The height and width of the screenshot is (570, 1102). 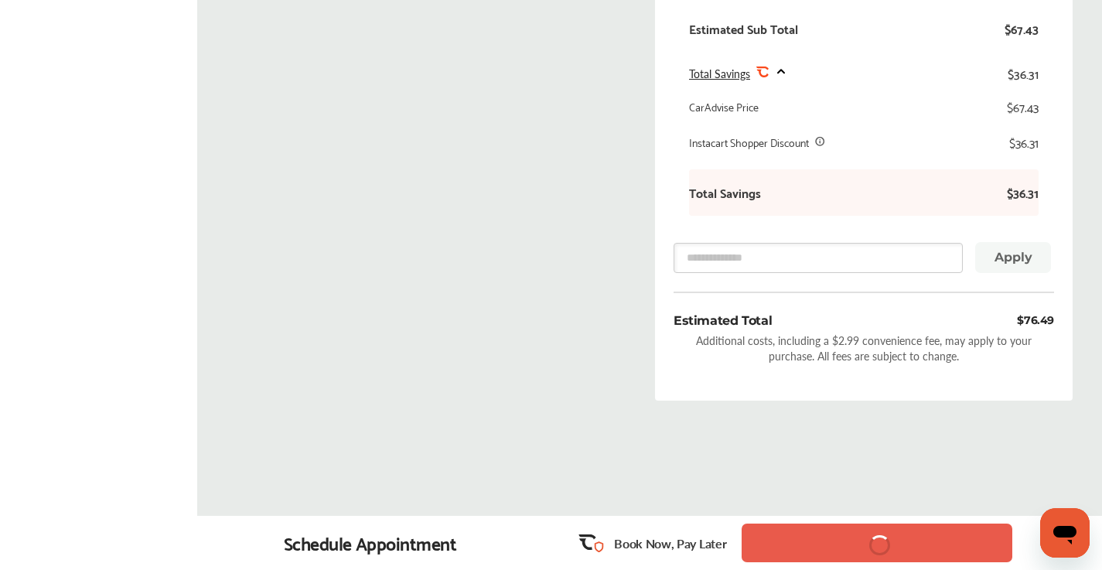 I want to click on div: CarAdvise Price, so click(x=724, y=107).